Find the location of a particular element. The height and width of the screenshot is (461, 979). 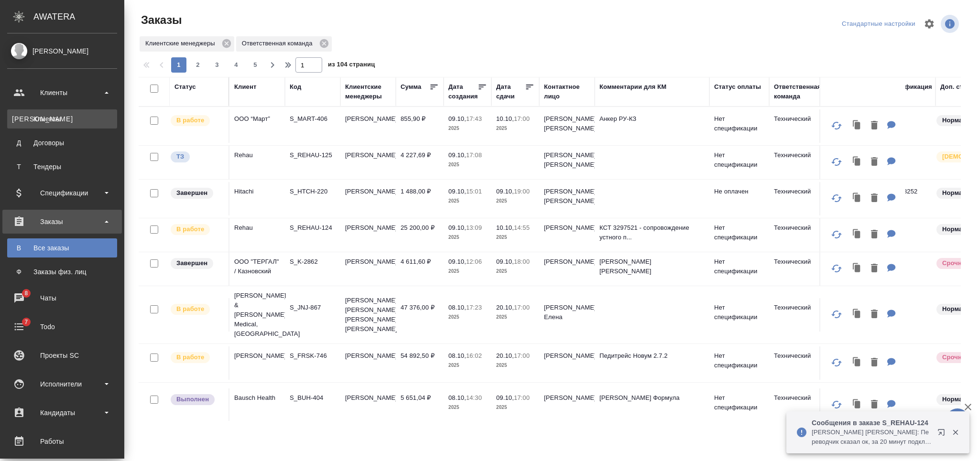

p: 20.10, is located at coordinates (505, 356).